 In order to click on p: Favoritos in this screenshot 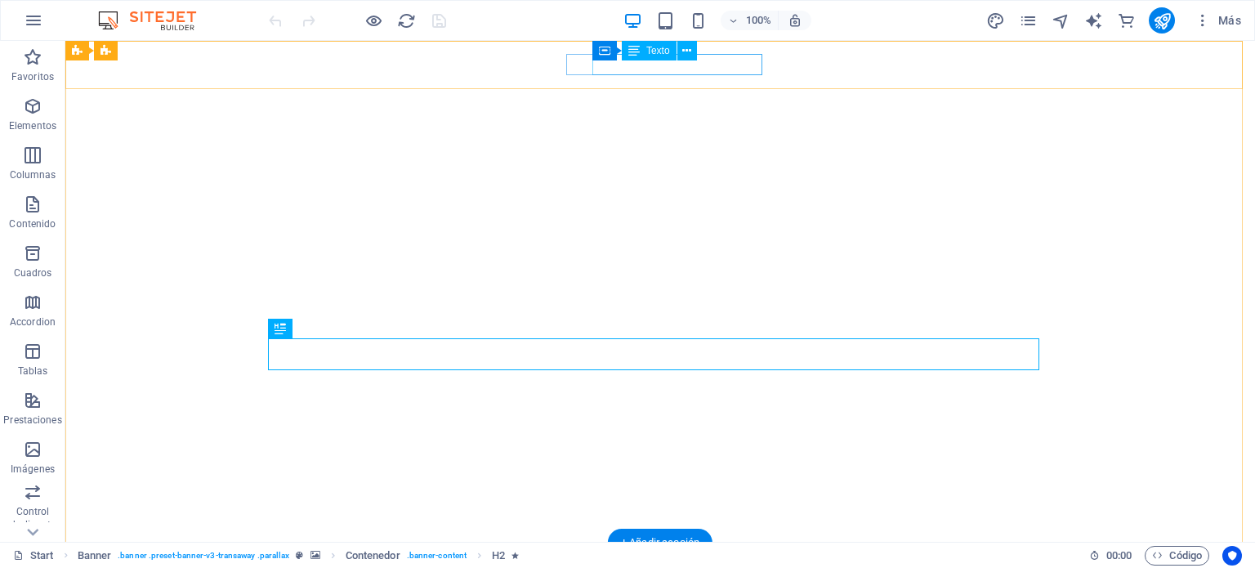, I will do `click(33, 77)`.